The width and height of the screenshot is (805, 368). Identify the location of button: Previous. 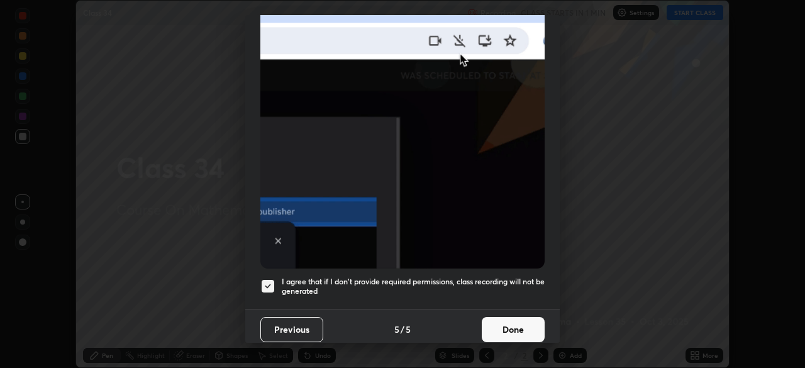
(292, 330).